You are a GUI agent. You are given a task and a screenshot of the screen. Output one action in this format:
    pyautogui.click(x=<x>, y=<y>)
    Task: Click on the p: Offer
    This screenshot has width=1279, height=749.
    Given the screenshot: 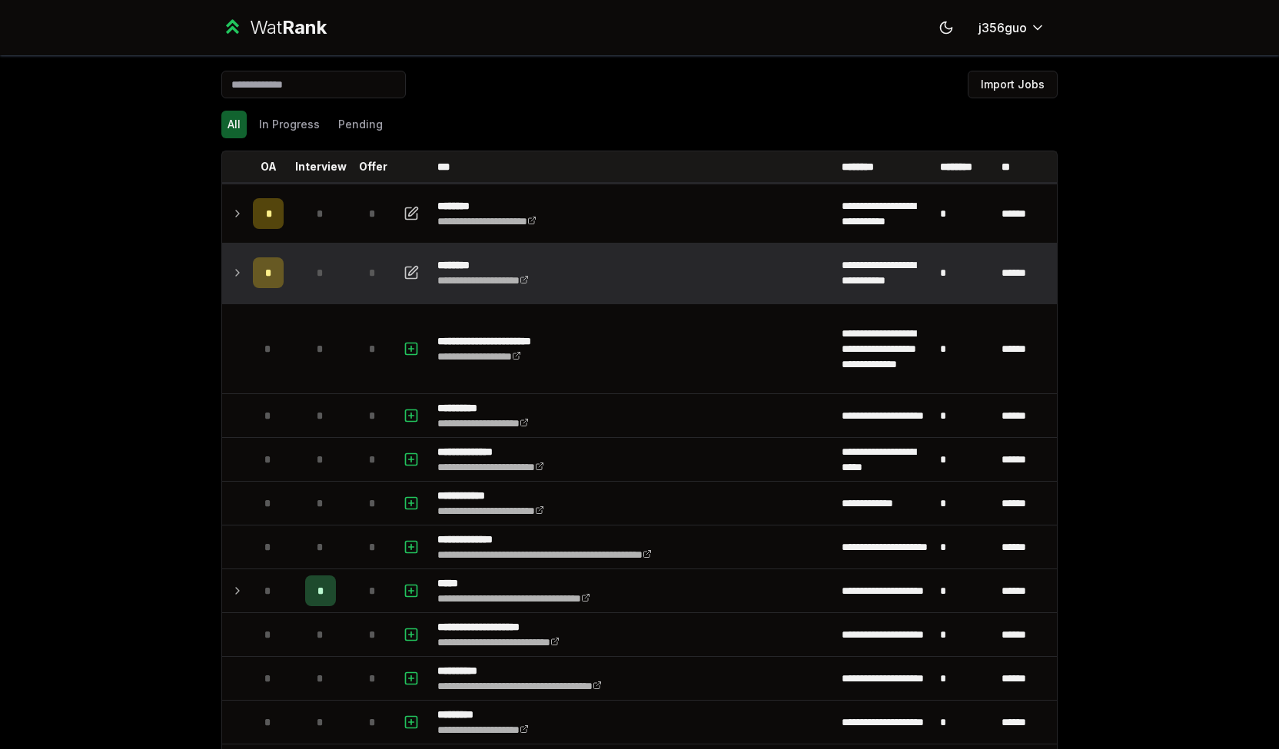 What is the action you would take?
    pyautogui.click(x=373, y=167)
    